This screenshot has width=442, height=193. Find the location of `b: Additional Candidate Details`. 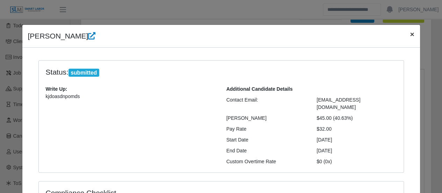

b: Additional Candidate Details is located at coordinates (260, 89).